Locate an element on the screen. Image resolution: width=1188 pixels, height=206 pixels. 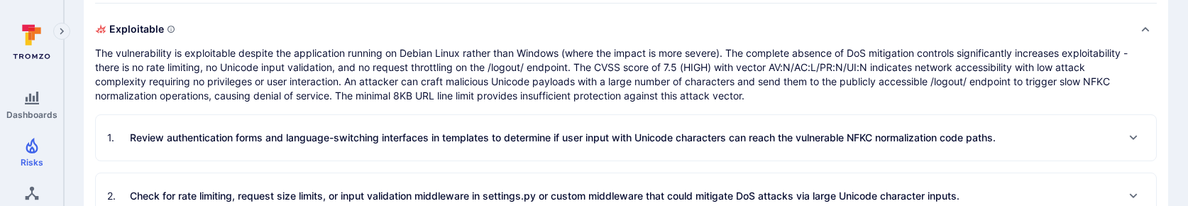
button: Expand navigation menu is located at coordinates (62, 31).